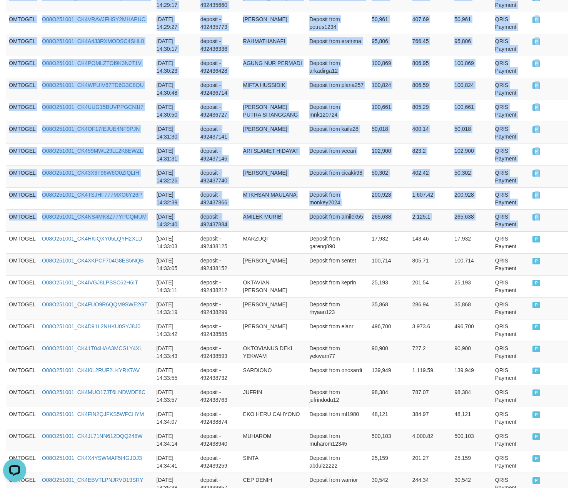  Describe the element at coordinates (471, 176) in the screenshot. I see `td: 50,302` at that location.